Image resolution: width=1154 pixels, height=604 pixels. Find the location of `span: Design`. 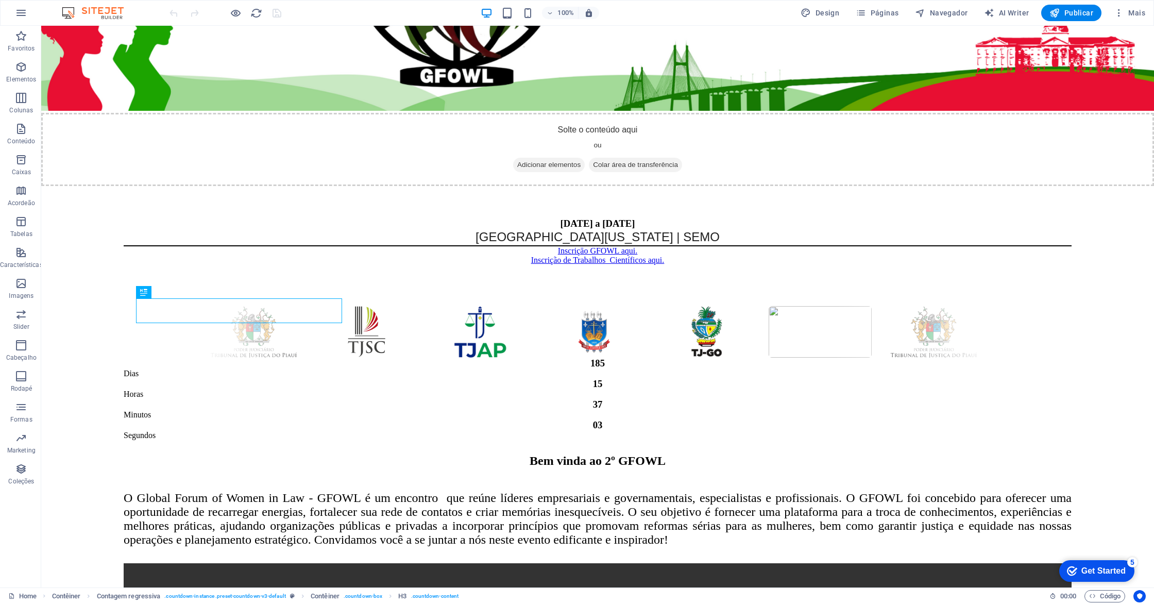

span: Design is located at coordinates (820, 13).